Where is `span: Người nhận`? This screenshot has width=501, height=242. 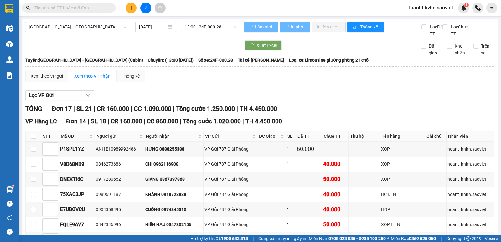
span: Người nhận is located at coordinates (171, 136).